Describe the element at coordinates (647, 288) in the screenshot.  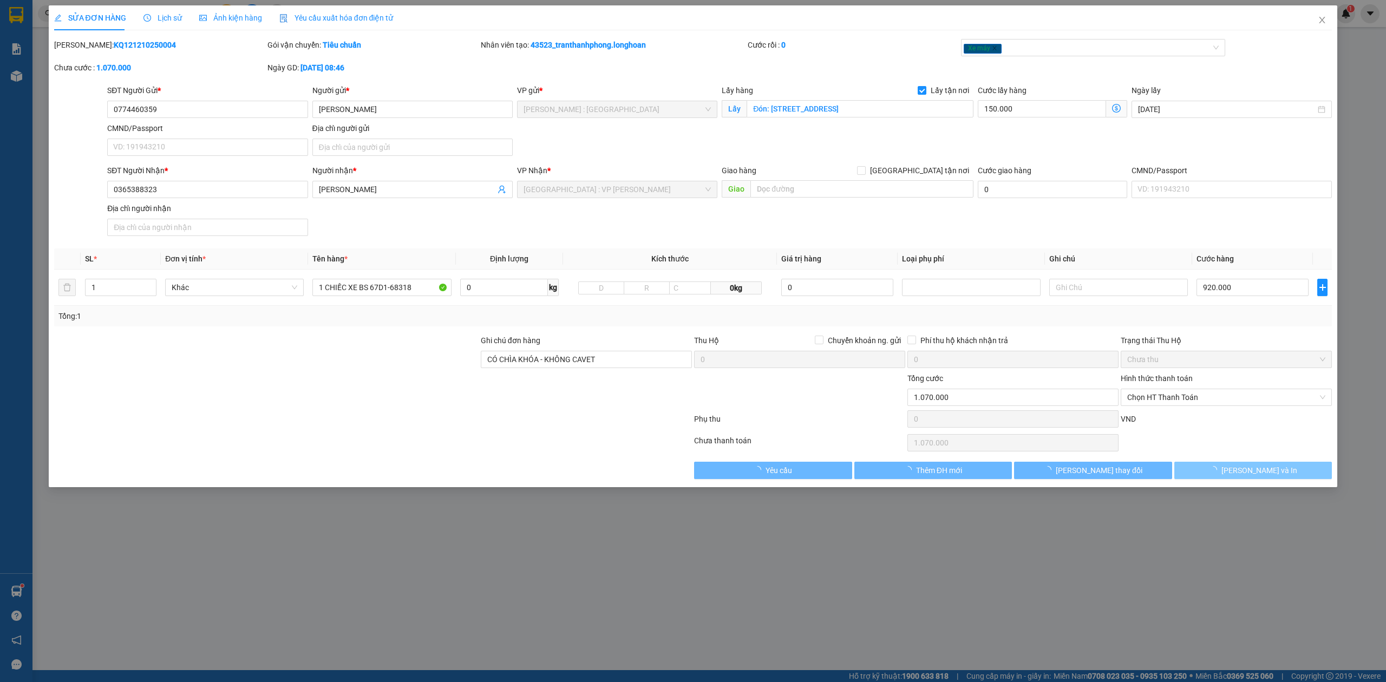
I see `input: R` at that location.